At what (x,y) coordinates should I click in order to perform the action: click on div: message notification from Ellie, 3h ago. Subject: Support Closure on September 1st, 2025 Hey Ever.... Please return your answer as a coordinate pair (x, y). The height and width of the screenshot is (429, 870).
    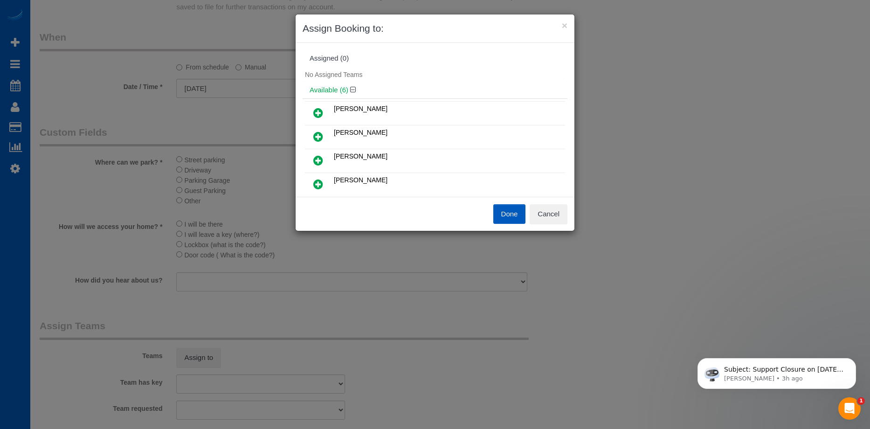
    Looking at the image, I should click on (93, 35).